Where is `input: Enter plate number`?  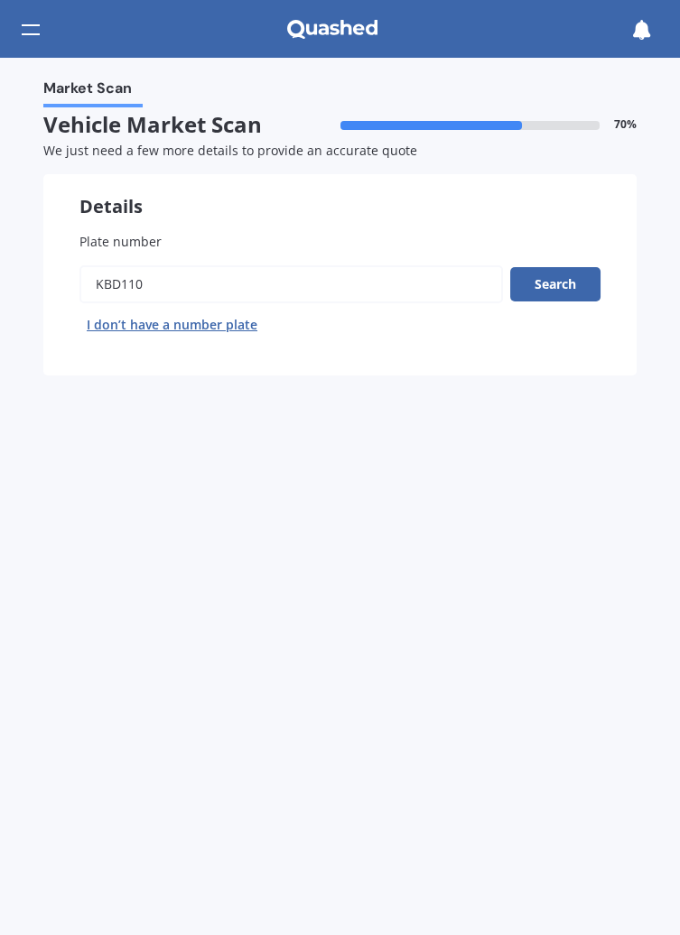
input: Enter plate number is located at coordinates (291, 284).